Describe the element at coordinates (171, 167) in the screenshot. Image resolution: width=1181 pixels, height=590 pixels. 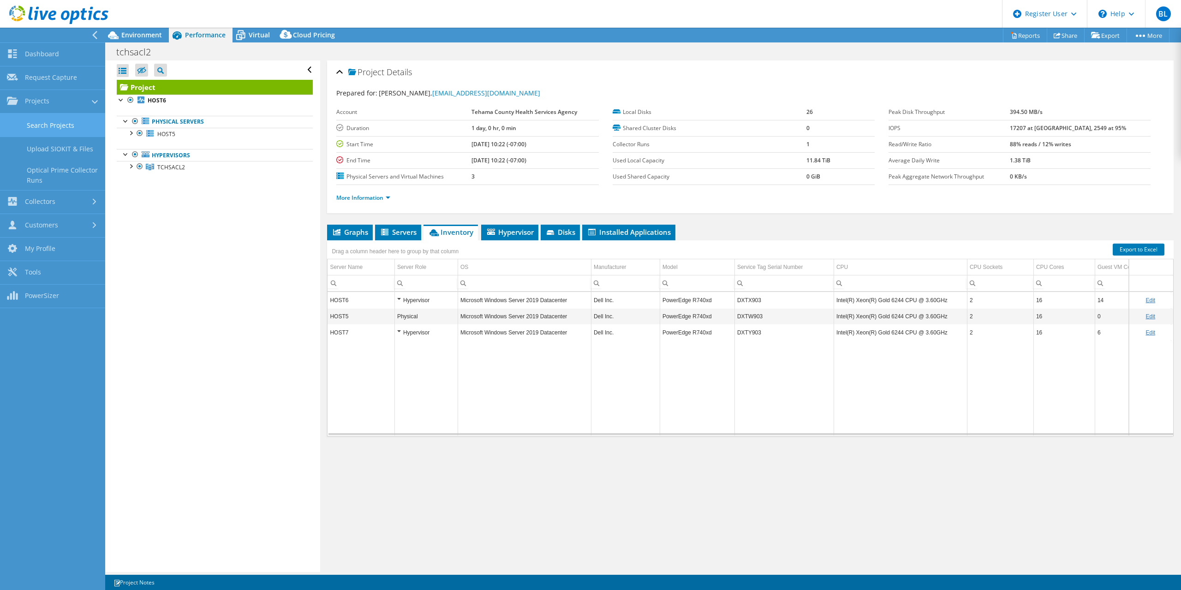
I see `span: TCHSACL2` at that location.